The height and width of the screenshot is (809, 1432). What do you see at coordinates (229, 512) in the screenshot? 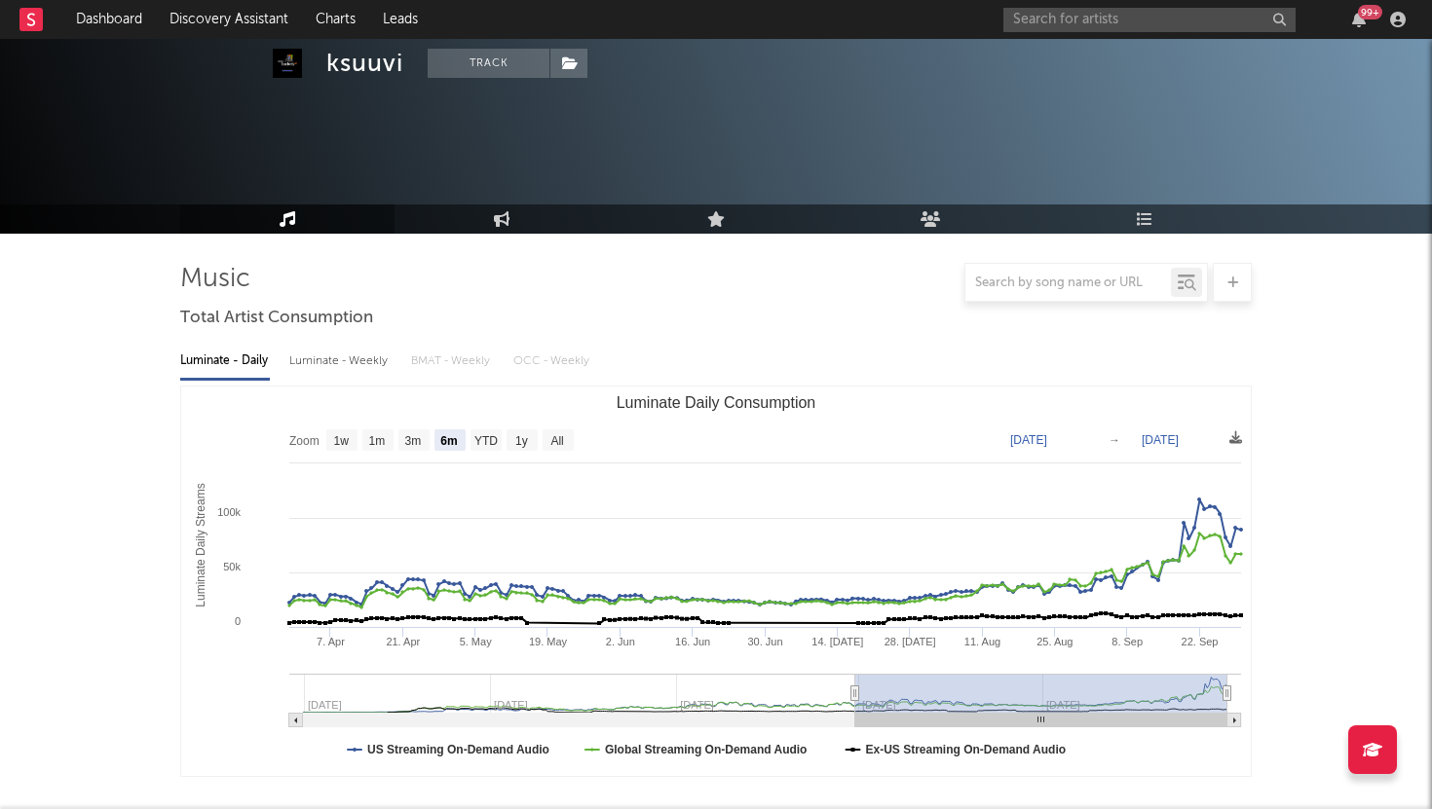
I see `text: 100k` at bounding box center [229, 512].